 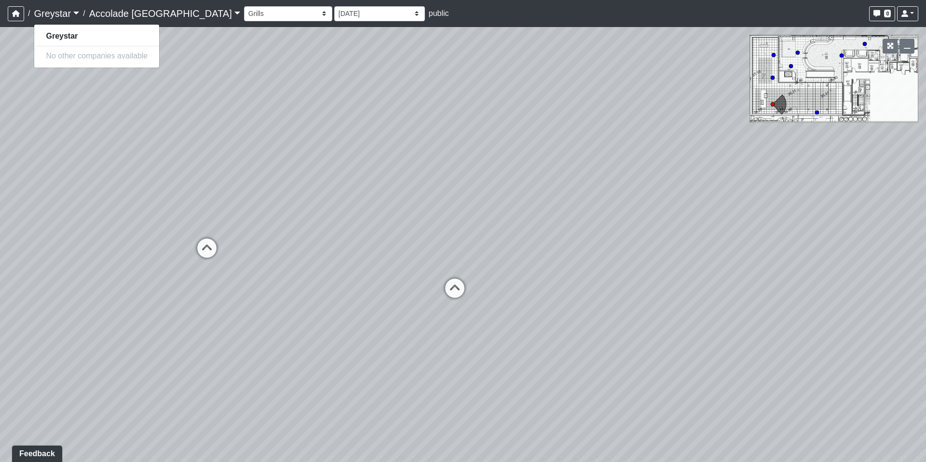 I want to click on button: Feedback, so click(x=30, y=11).